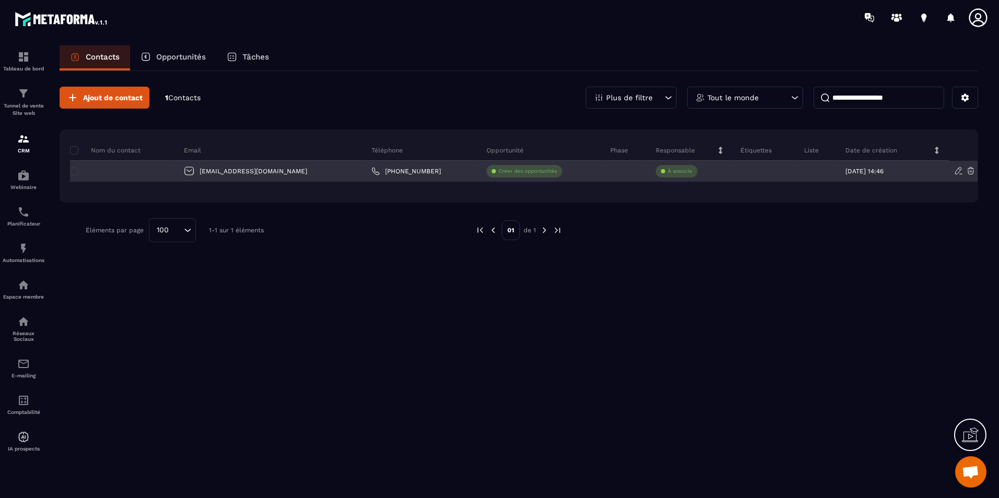  I want to click on p: Liste, so click(811, 150).